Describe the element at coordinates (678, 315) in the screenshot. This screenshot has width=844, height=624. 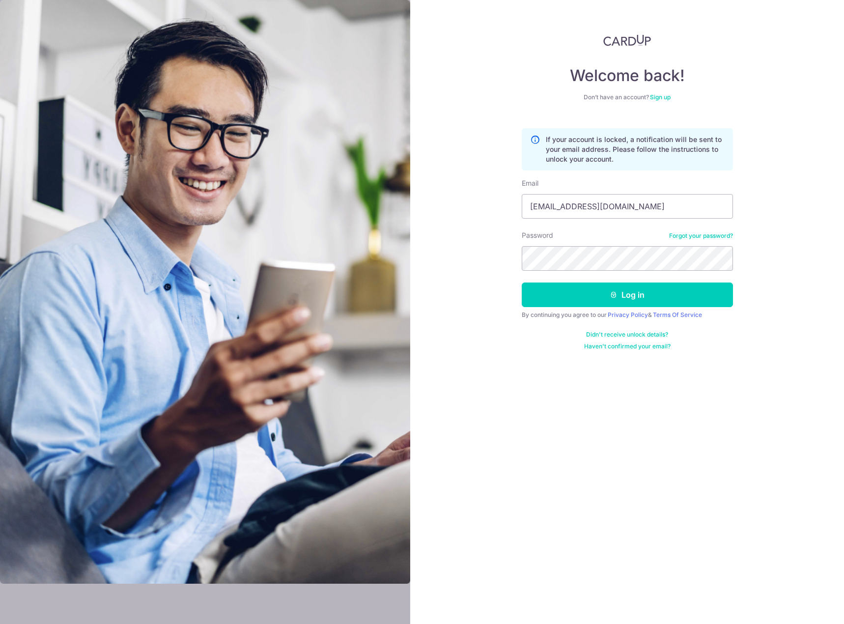
I see `a: Terms Of Service` at that location.